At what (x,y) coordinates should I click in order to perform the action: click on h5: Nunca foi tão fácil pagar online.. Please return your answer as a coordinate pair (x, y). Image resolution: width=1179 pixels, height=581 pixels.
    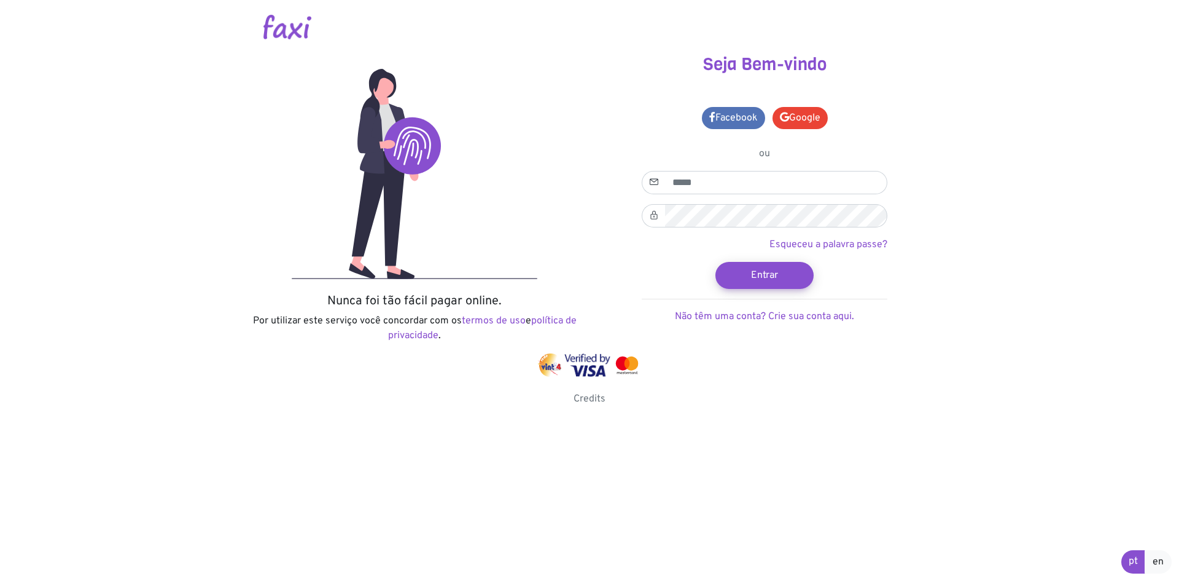
    Looking at the image, I should click on (415, 301).